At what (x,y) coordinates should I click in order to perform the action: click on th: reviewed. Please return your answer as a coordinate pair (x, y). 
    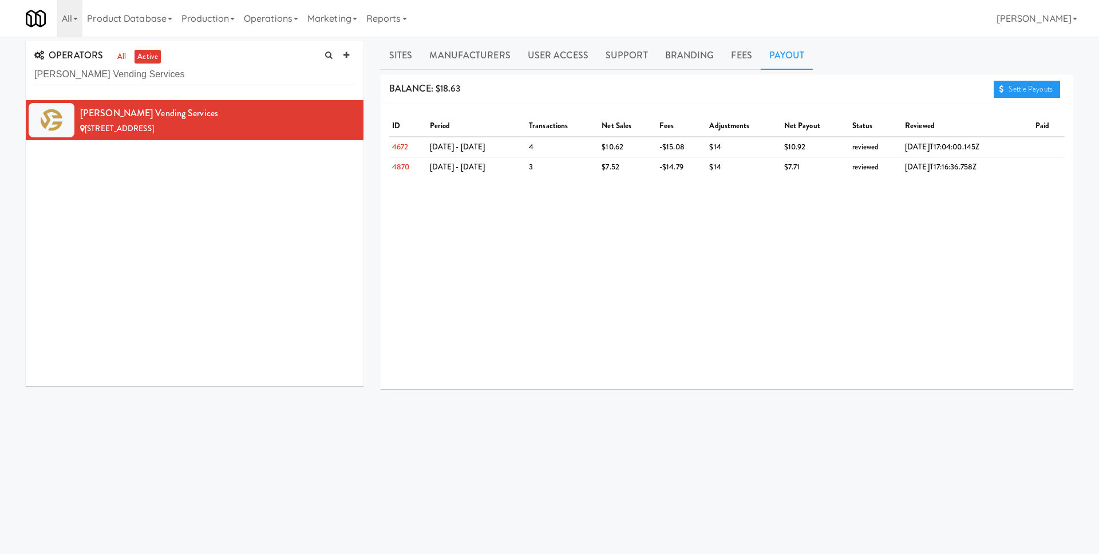
    Looking at the image, I should click on (968, 127).